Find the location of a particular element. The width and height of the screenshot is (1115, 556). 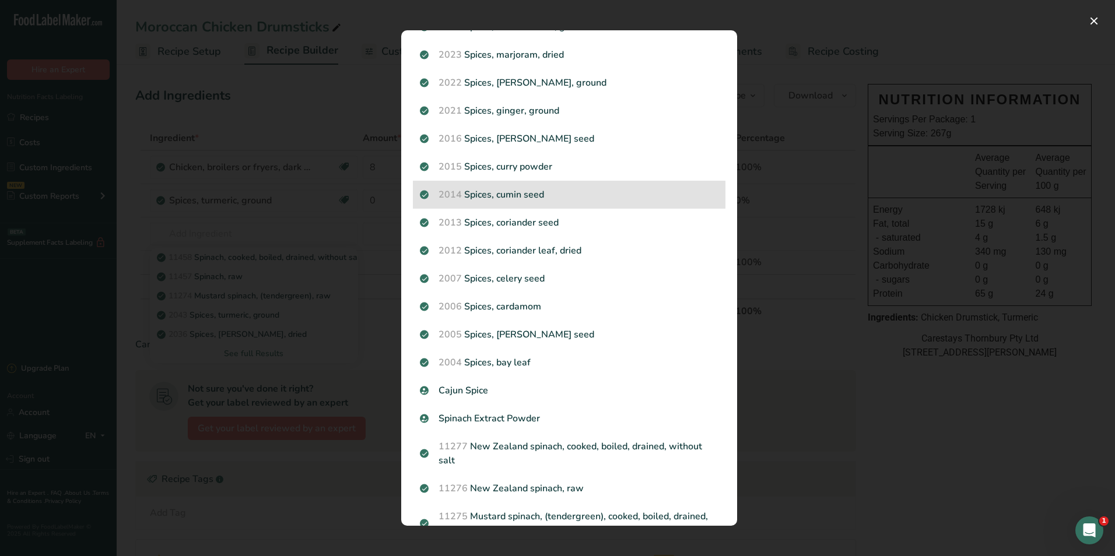

p: Spices, cumin seed is located at coordinates (569, 195).